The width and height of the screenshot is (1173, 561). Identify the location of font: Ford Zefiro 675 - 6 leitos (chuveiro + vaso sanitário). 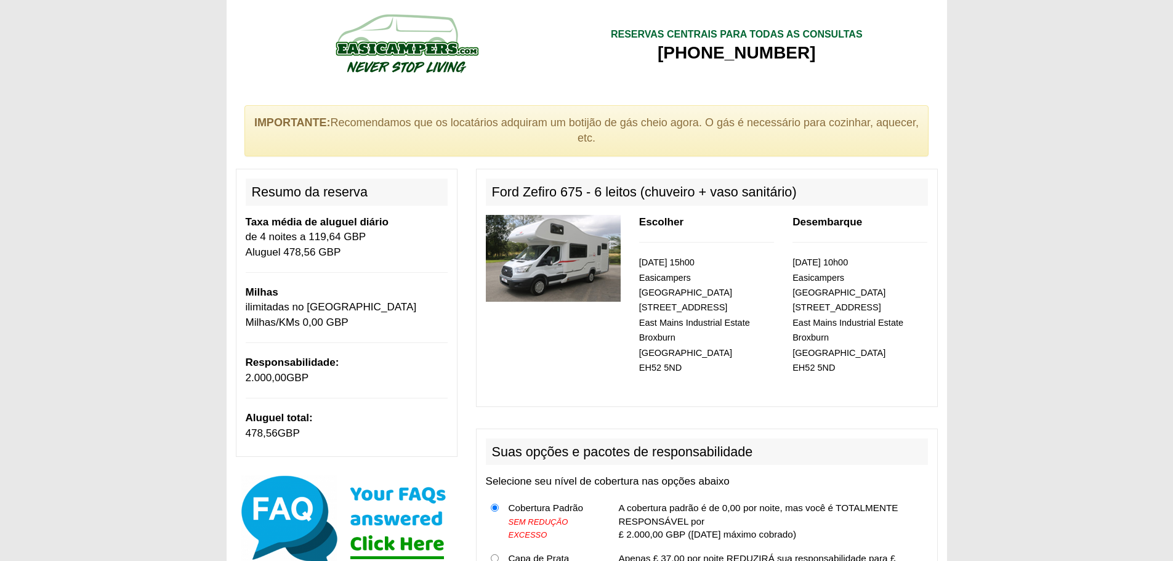
(644, 192).